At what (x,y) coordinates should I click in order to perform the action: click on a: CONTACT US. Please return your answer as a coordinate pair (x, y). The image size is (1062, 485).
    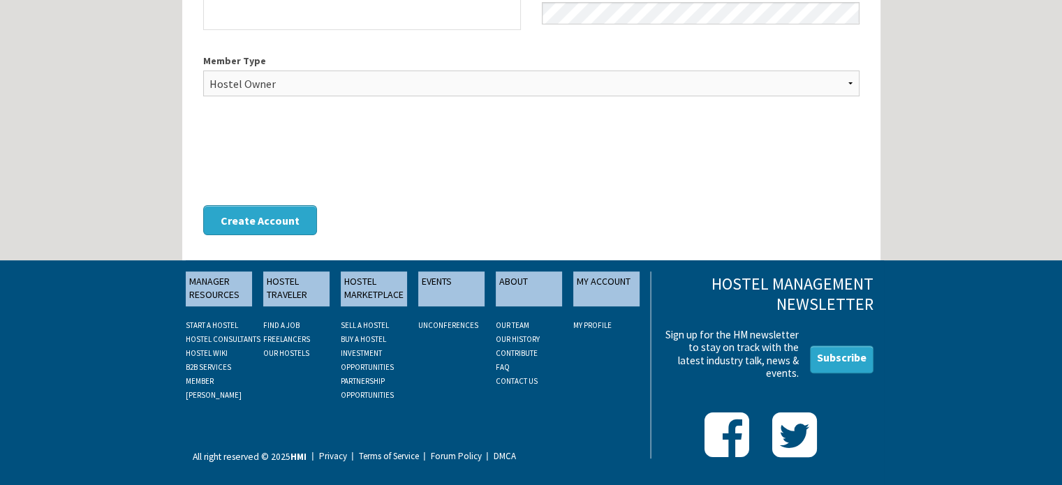
    Looking at the image, I should click on (517, 381).